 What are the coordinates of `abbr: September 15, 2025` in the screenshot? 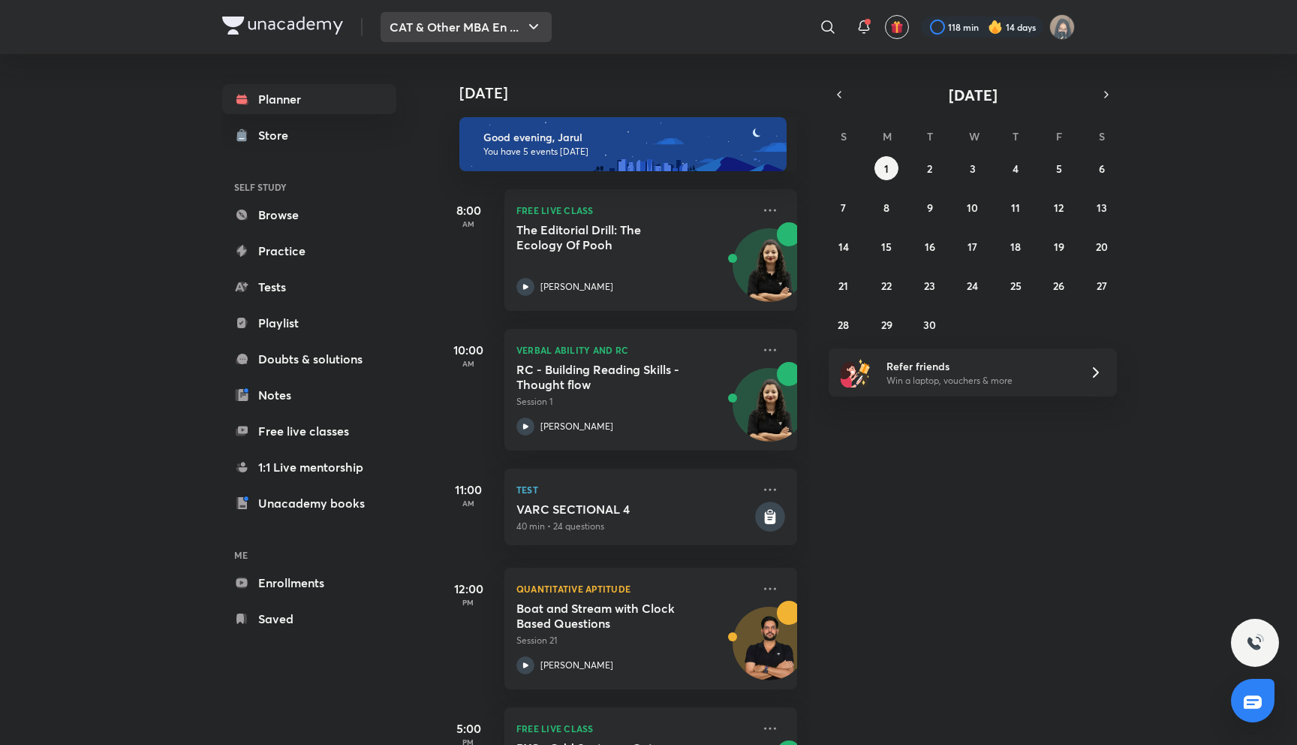 It's located at (887, 246).